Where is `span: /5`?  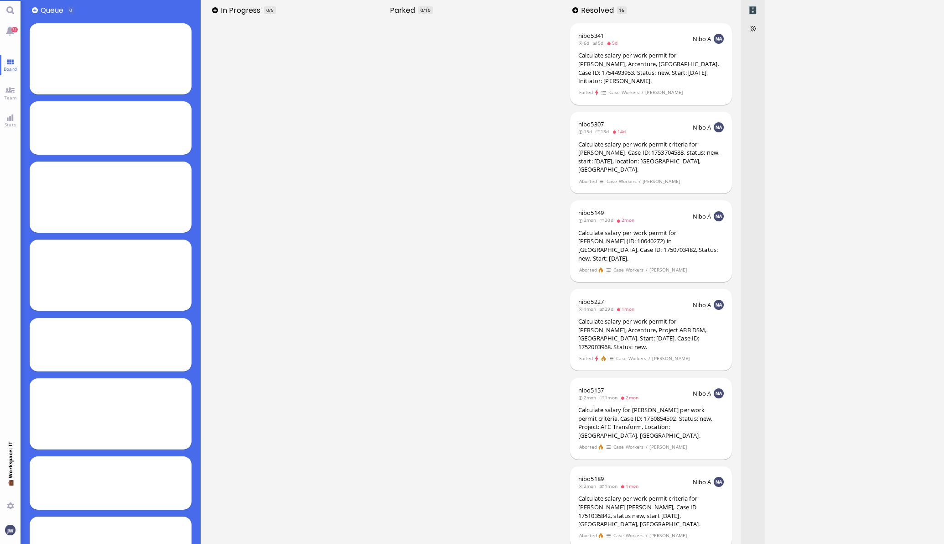
span: /5 is located at coordinates (271, 10).